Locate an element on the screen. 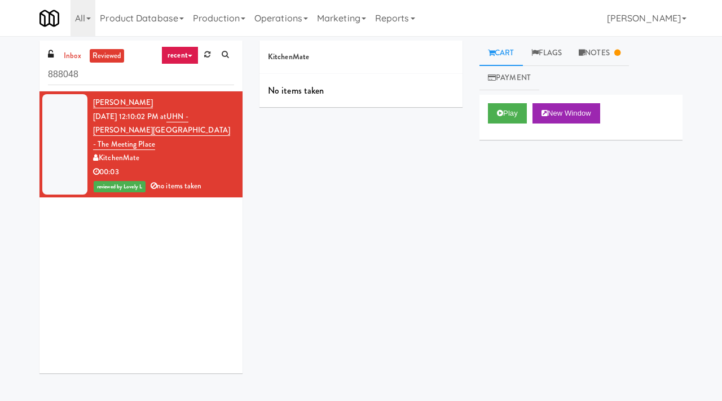 The image size is (722, 401). button: Play is located at coordinates (507, 113).